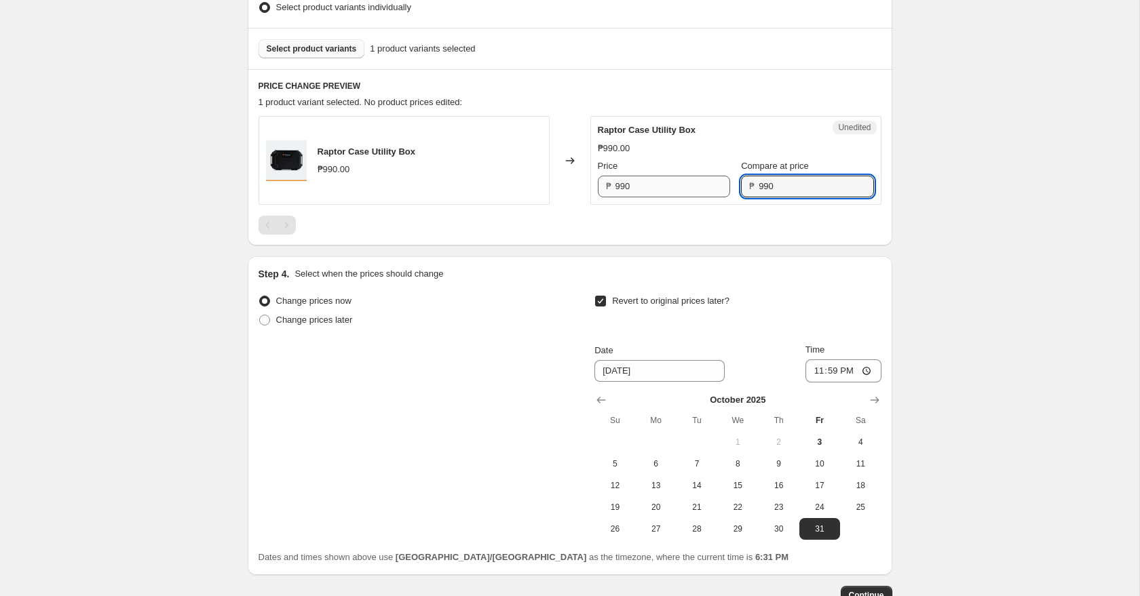  I want to click on h2: Step 4., so click(274, 274).